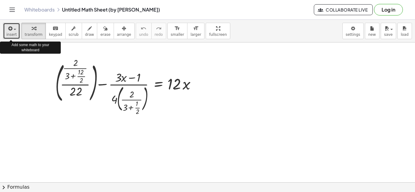 This screenshot has width=415, height=192. I want to click on span: erase, so click(105, 35).